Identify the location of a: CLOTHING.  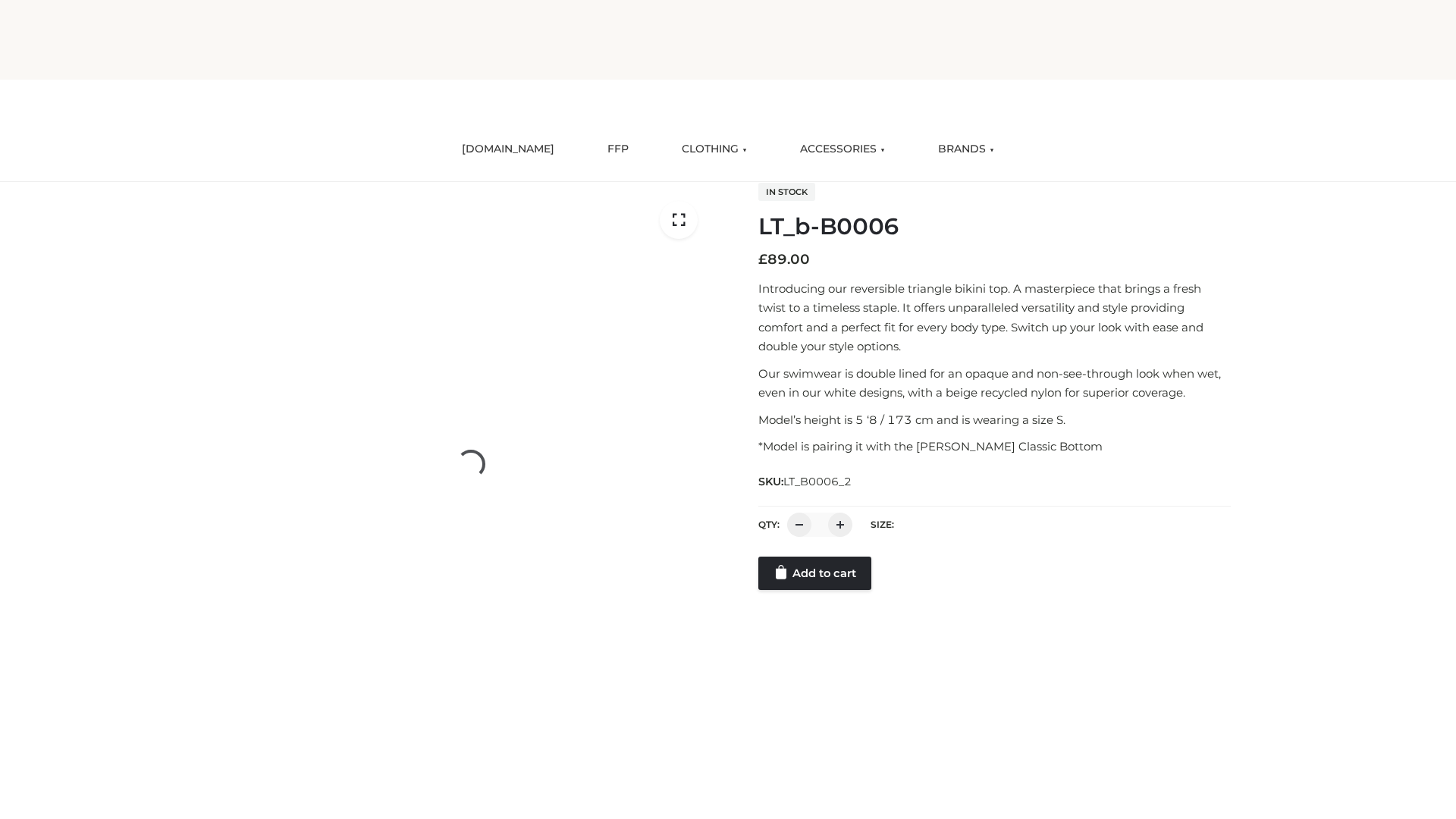
(714, 150).